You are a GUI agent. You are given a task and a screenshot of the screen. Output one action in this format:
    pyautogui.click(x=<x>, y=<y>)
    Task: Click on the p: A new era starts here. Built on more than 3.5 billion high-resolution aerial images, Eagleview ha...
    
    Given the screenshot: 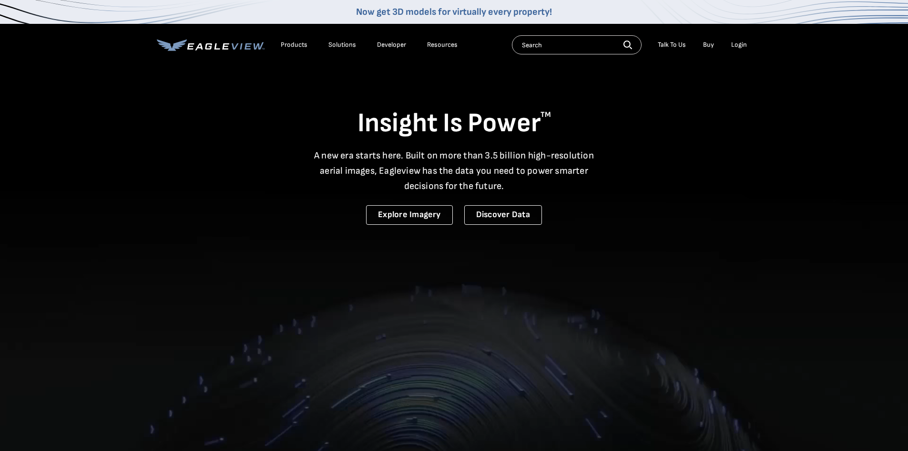 What is the action you would take?
    pyautogui.click(x=454, y=171)
    